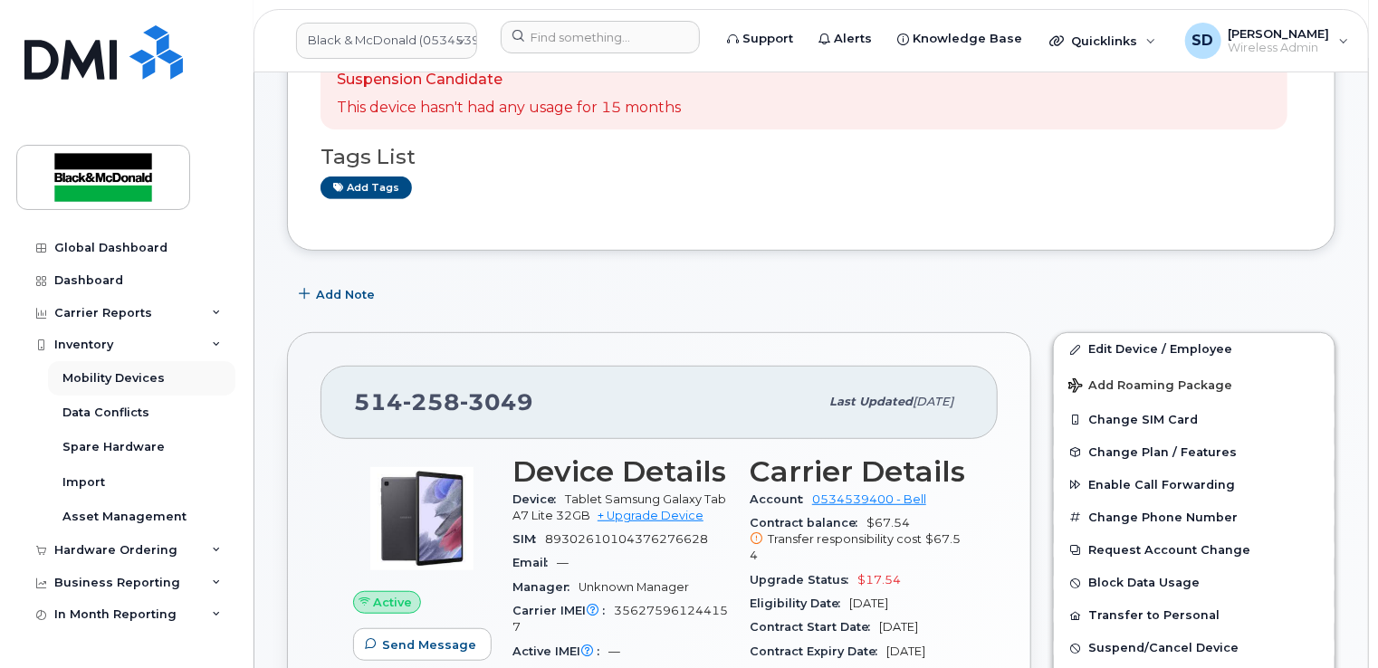 The image size is (1378, 668). Describe the element at coordinates (1194, 453) in the screenshot. I see `button: Change Plan / Features` at that location.